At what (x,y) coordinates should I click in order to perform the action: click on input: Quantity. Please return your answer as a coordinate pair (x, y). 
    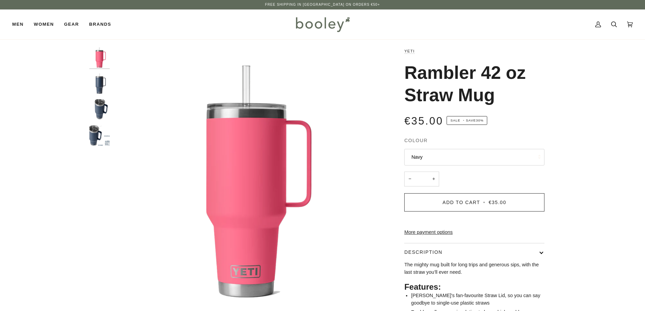
    Looking at the image, I should click on (422, 179).